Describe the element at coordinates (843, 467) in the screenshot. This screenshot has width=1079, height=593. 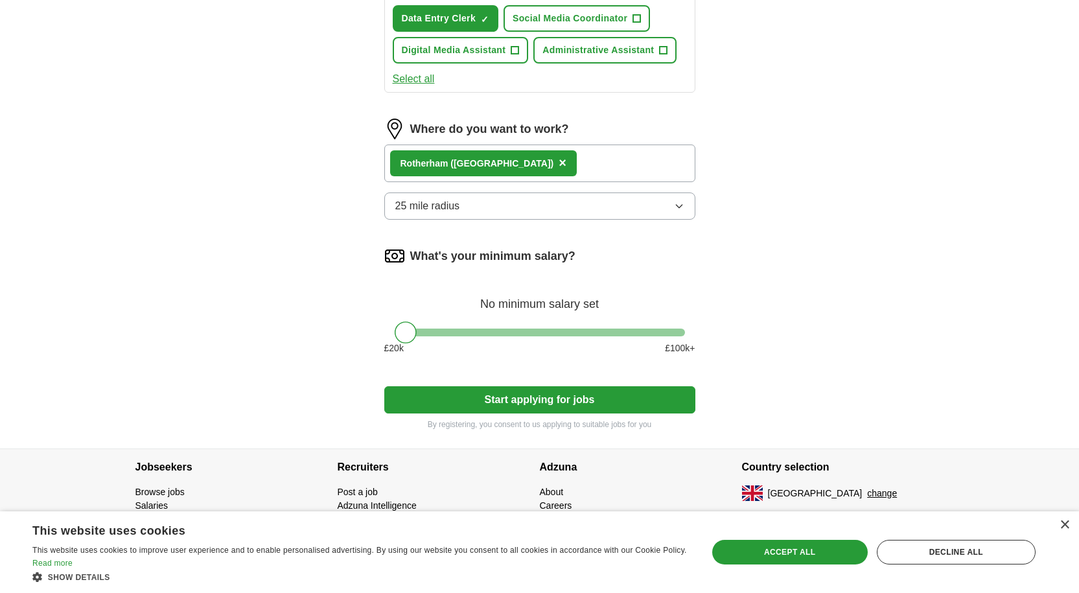
I see `h4: Country selection` at that location.